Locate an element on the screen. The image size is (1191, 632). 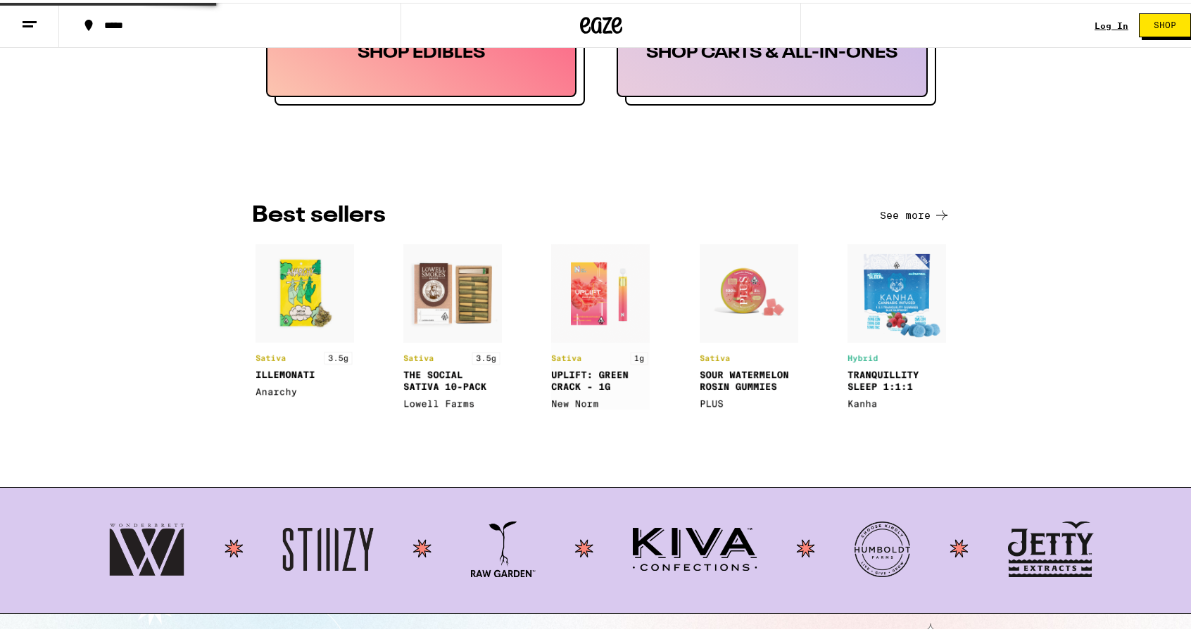
div: SHOP EDIBLES is located at coordinates (422, 51).